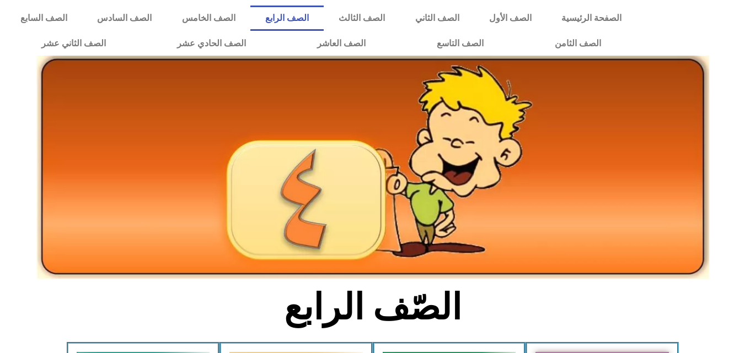  I want to click on a: الصف الثاني, so click(437, 18).